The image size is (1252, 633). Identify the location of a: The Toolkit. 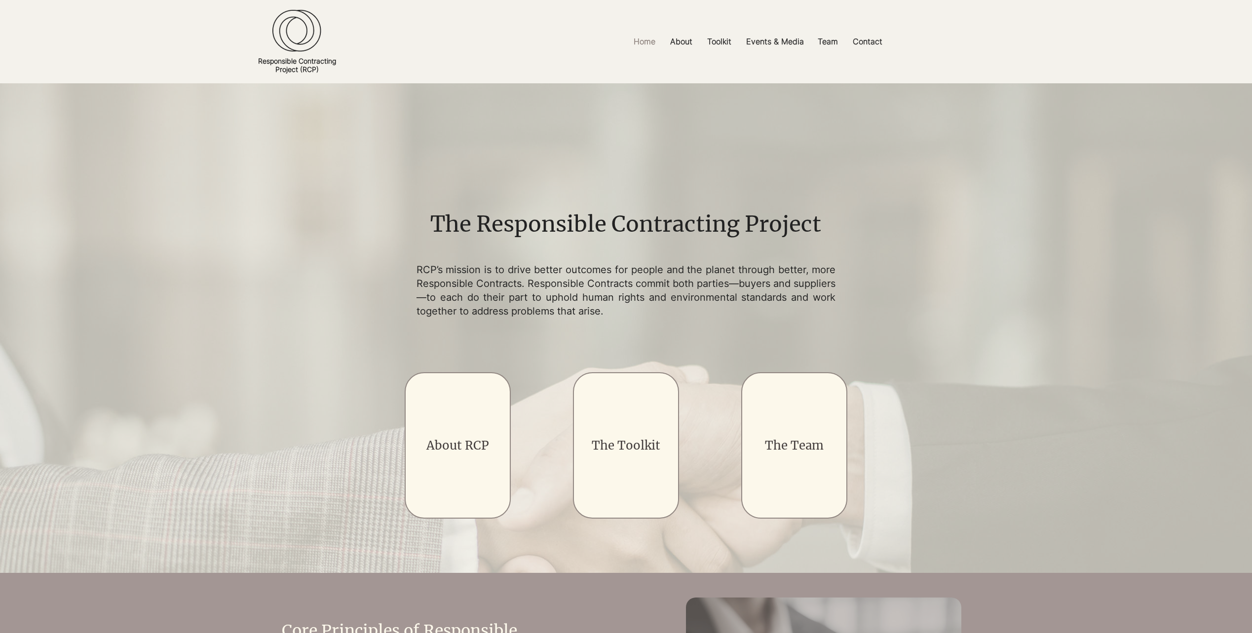
(626, 445).